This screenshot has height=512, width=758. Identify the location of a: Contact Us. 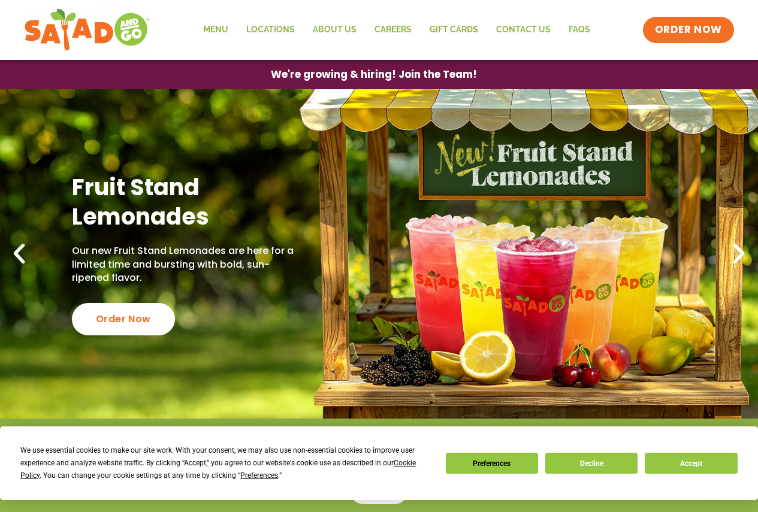
(523, 30).